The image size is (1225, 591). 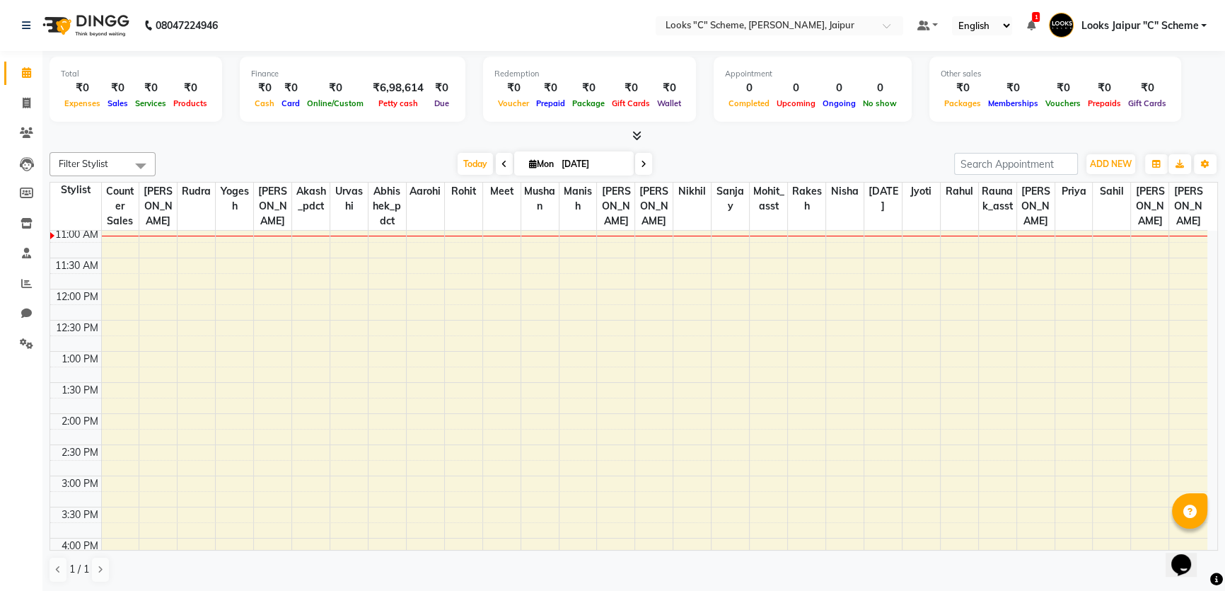 What do you see at coordinates (589, 74) in the screenshot?
I see `div: Redemption` at bounding box center [589, 74].